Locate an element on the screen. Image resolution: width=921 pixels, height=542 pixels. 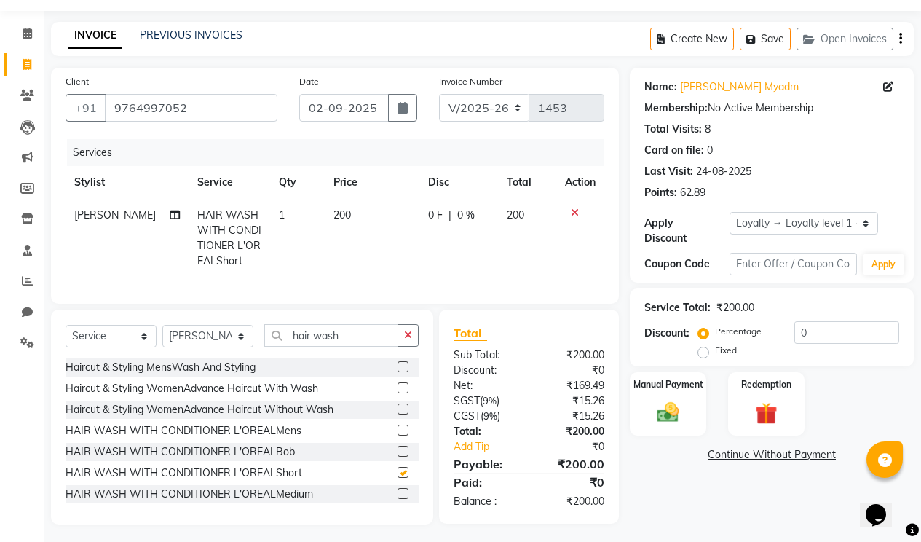
label: Redemption is located at coordinates (766, 384).